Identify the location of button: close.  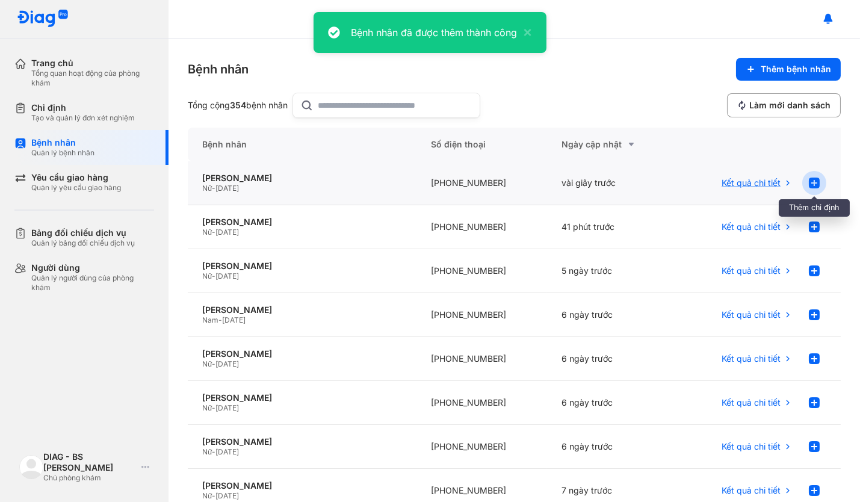
(524, 33).